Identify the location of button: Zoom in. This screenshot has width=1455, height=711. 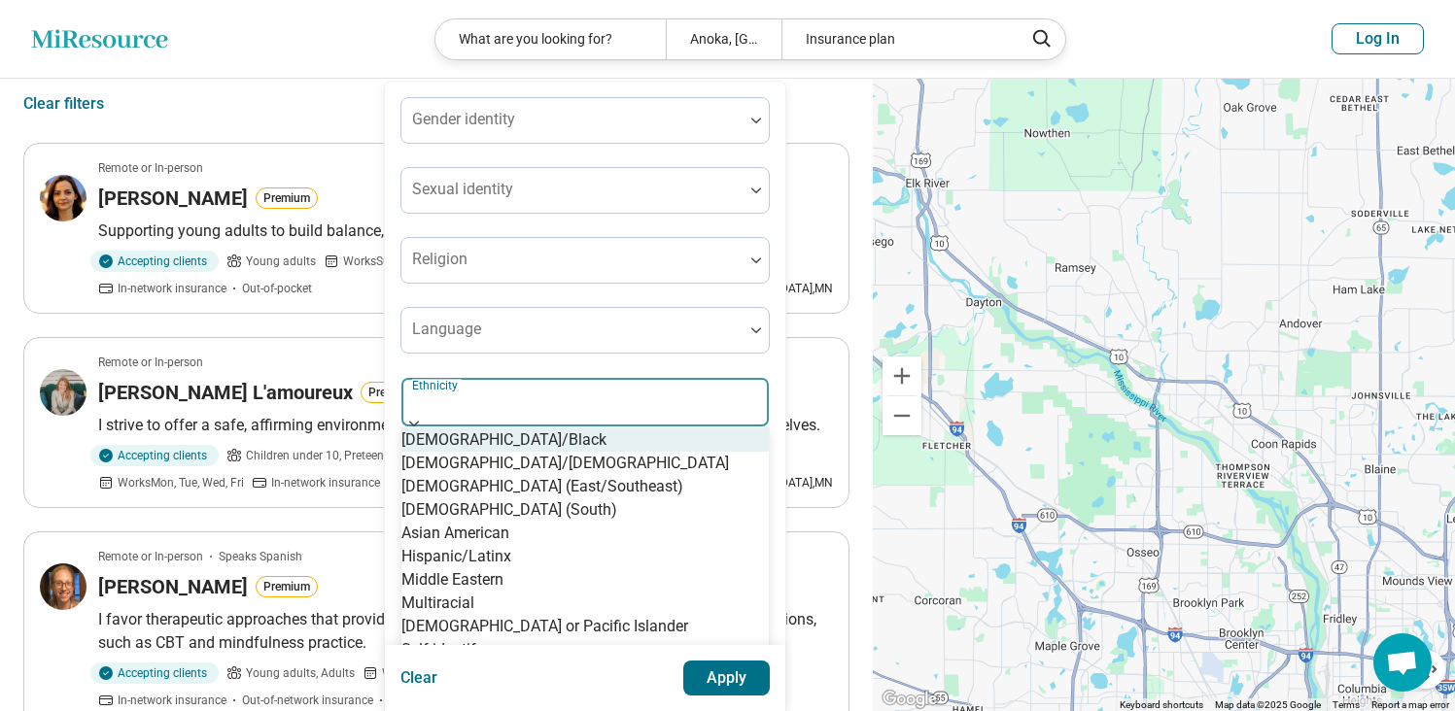
(902, 376).